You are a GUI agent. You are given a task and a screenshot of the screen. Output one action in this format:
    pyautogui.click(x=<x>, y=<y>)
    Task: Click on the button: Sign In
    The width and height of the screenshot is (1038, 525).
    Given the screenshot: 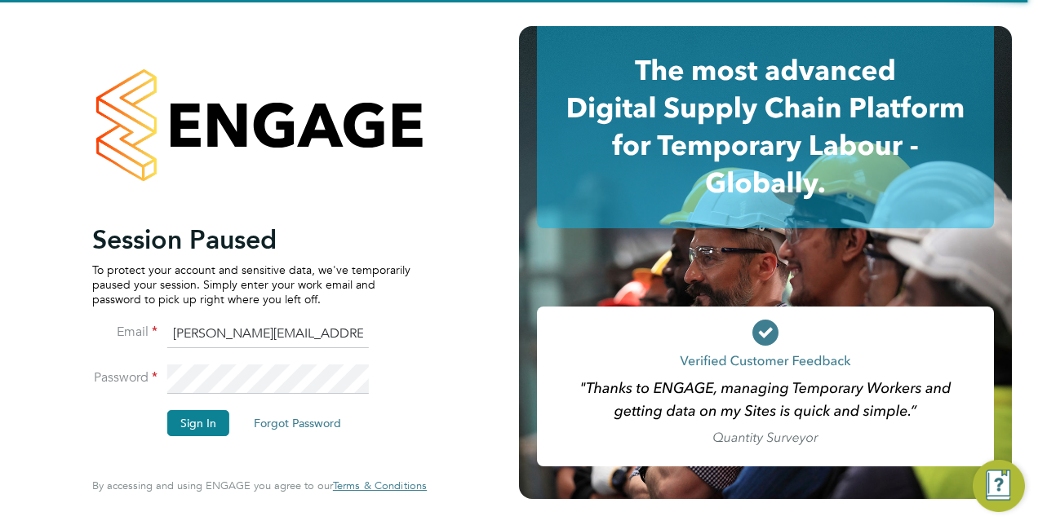 What is the action you would take?
    pyautogui.click(x=198, y=423)
    